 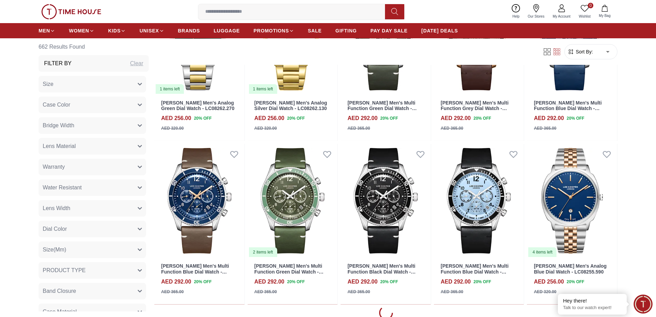 I want to click on span: PAY DAY SALE, so click(x=389, y=31).